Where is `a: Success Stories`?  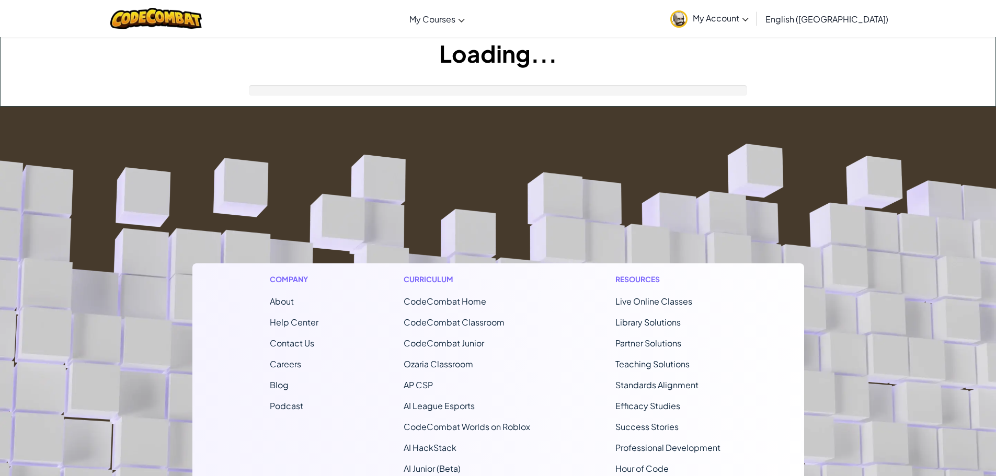
a: Success Stories is located at coordinates (646, 426).